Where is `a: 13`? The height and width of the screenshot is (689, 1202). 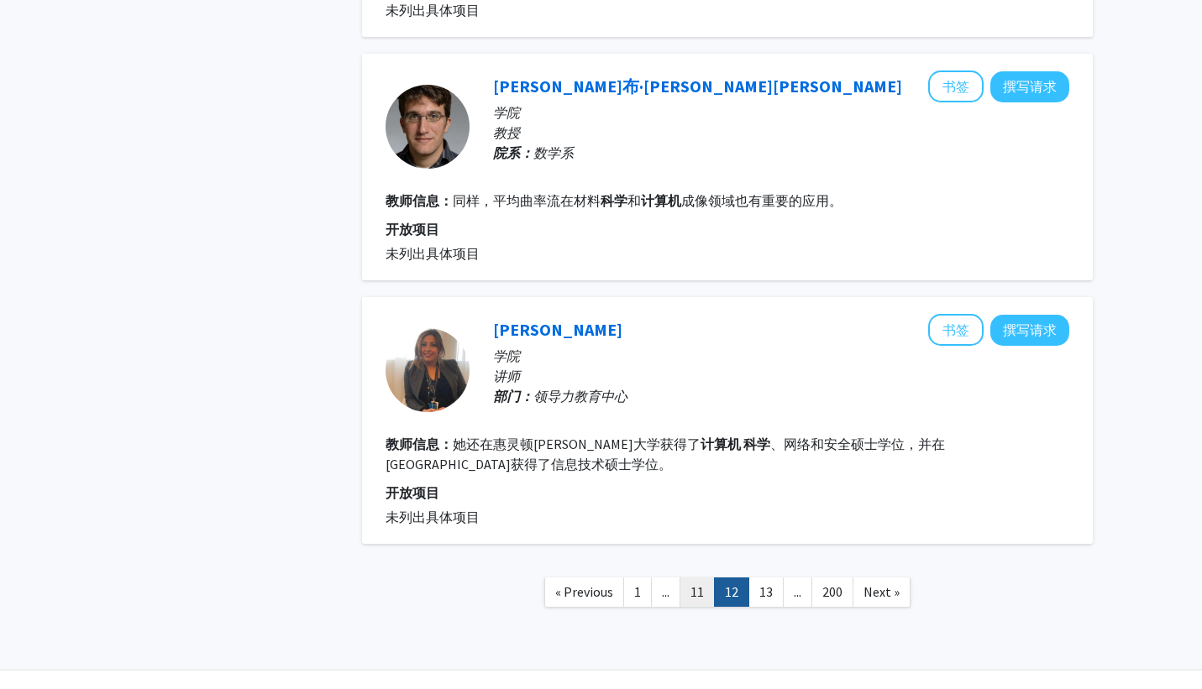 a: 13 is located at coordinates (766, 592).